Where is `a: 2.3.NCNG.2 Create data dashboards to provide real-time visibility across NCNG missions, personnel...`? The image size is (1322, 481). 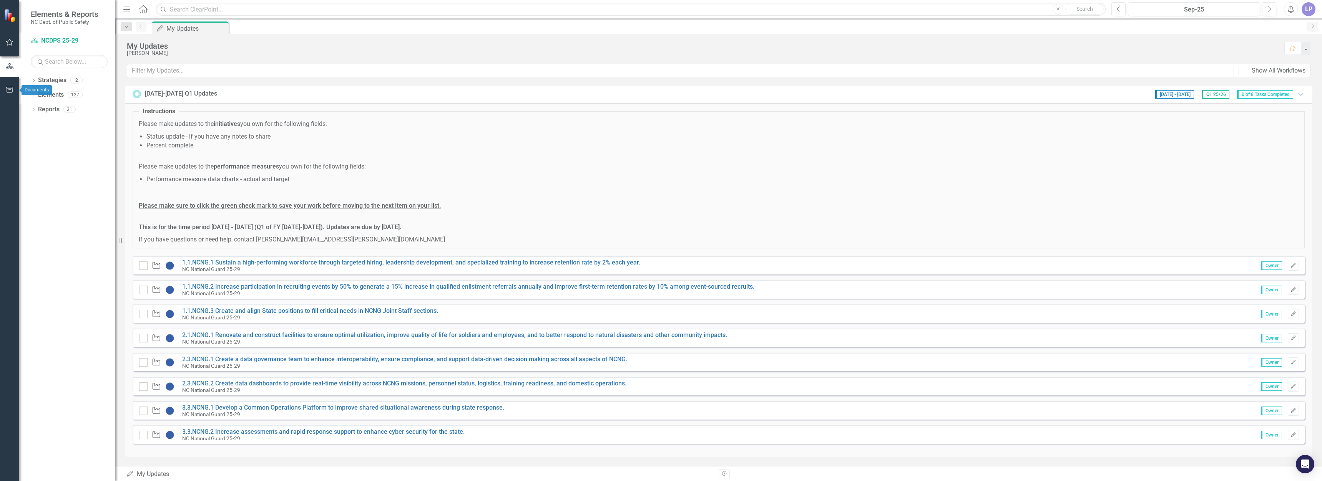 a: 2.3.NCNG.2 Create data dashboards to provide real-time visibility across NCNG missions, personnel... is located at coordinates (404, 383).